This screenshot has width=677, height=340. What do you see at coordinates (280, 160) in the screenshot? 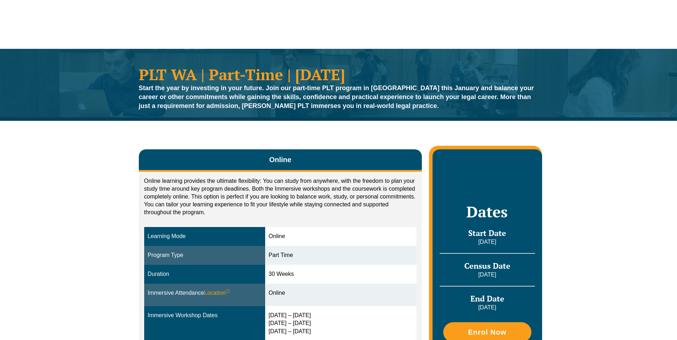
I see `span: Online` at bounding box center [280, 160].